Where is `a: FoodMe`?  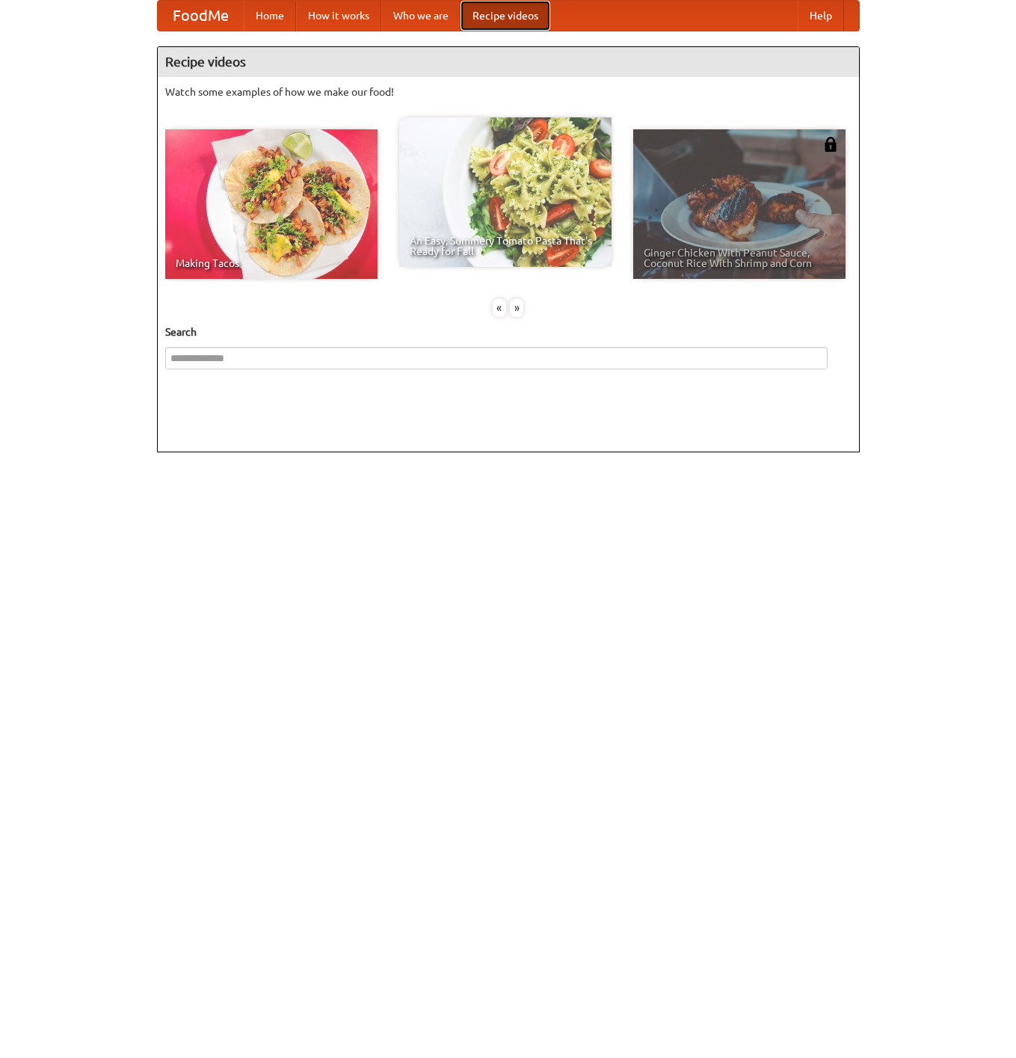 a: FoodMe is located at coordinates (200, 16).